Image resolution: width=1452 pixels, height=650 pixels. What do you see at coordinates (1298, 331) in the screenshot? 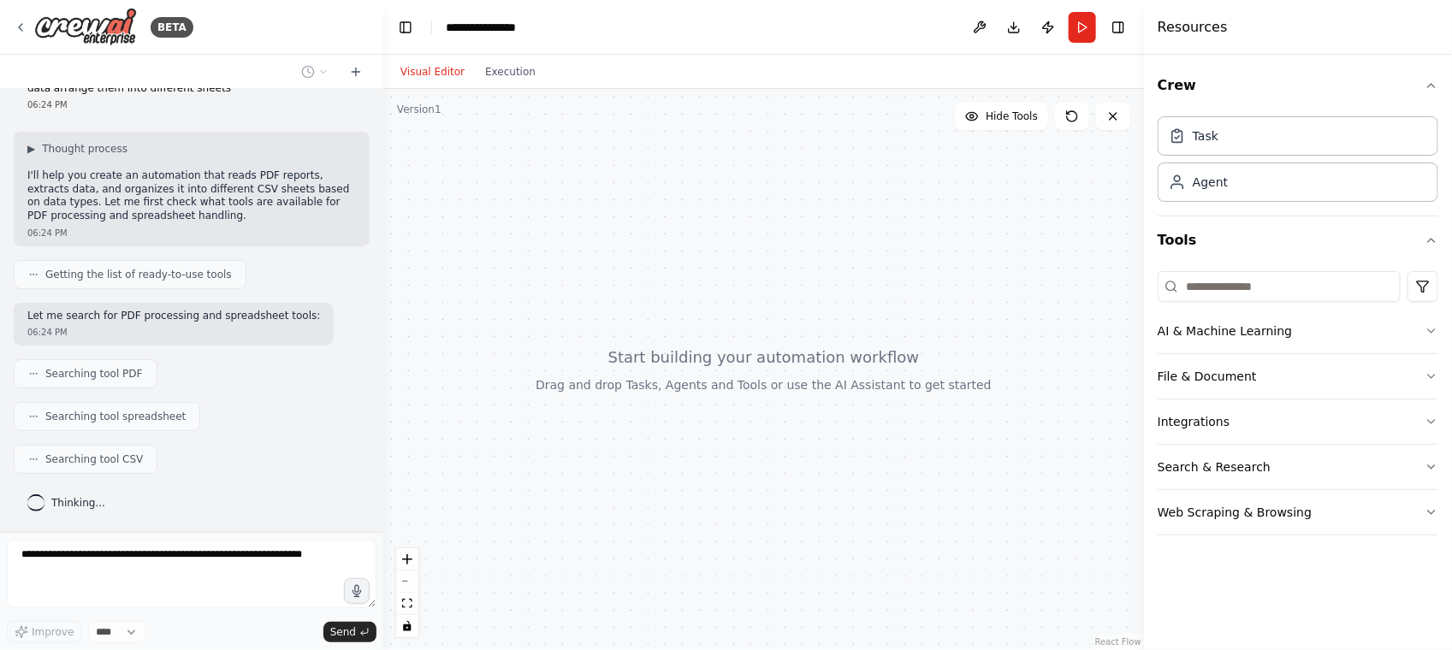
I see `button: AI & Machine Learning` at bounding box center [1298, 331].